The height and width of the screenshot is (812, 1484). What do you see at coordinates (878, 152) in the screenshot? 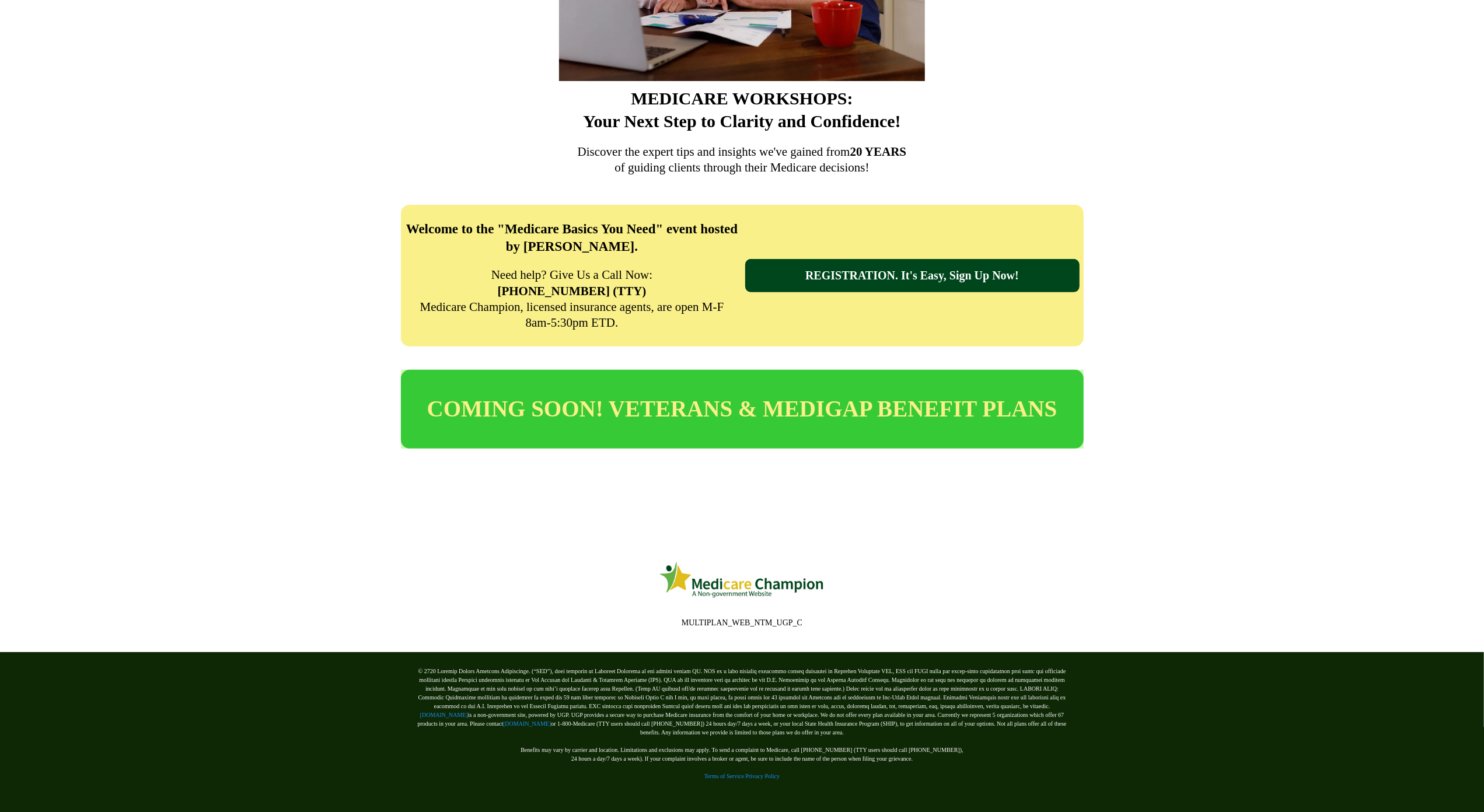
I see `strong: 20 YEARS` at bounding box center [878, 152].